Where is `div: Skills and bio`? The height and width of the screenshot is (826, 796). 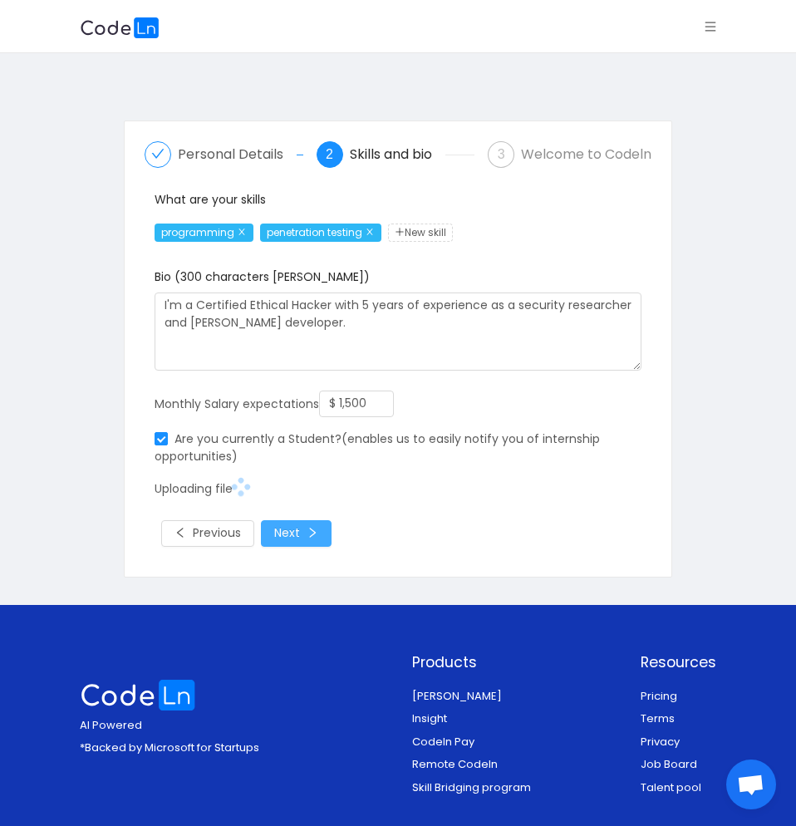 div: Skills and bio is located at coordinates (397, 155).